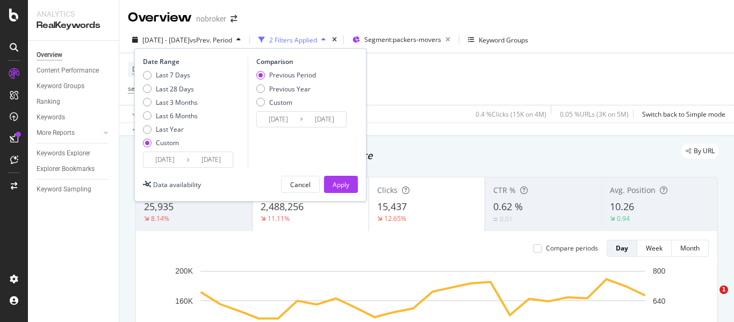 This screenshot has width=734, height=322. Describe the element at coordinates (660, 271) in the screenshot. I see `text: 800` at that location.